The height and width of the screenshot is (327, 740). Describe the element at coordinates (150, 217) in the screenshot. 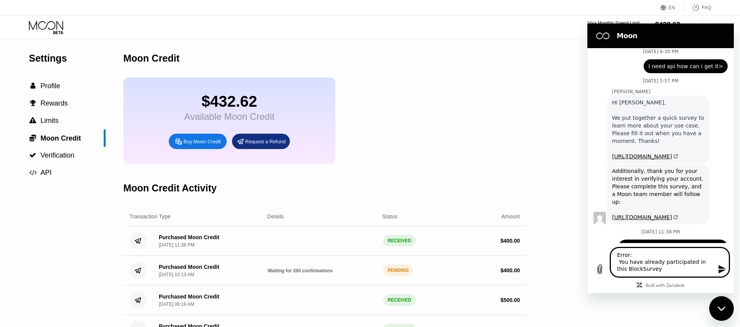

I see `div: Transaction Type` at that location.